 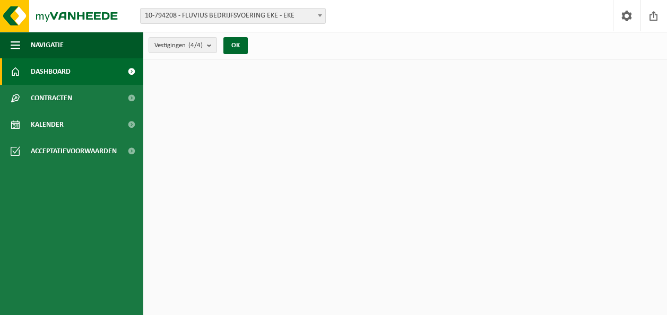 I want to click on count: (4/4), so click(x=195, y=45).